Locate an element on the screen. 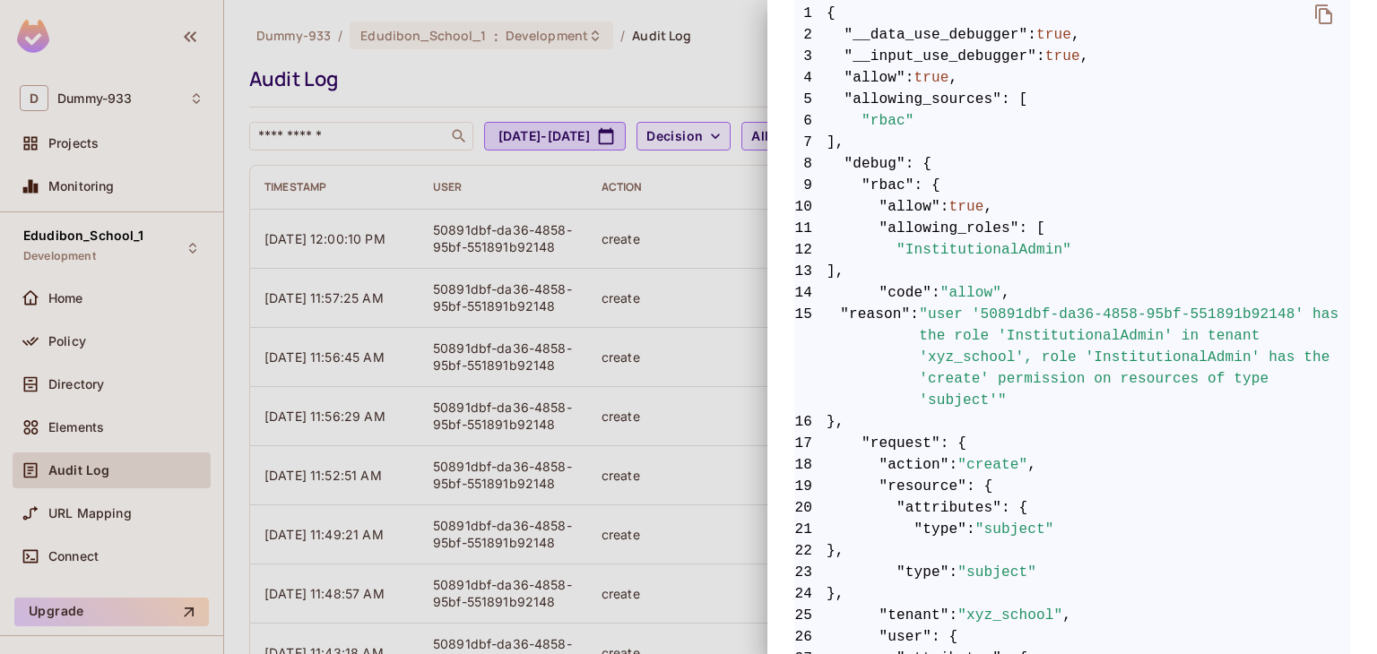 This screenshot has width=1377, height=654. span: "__data_use_debugger" is located at coordinates (936, 35).